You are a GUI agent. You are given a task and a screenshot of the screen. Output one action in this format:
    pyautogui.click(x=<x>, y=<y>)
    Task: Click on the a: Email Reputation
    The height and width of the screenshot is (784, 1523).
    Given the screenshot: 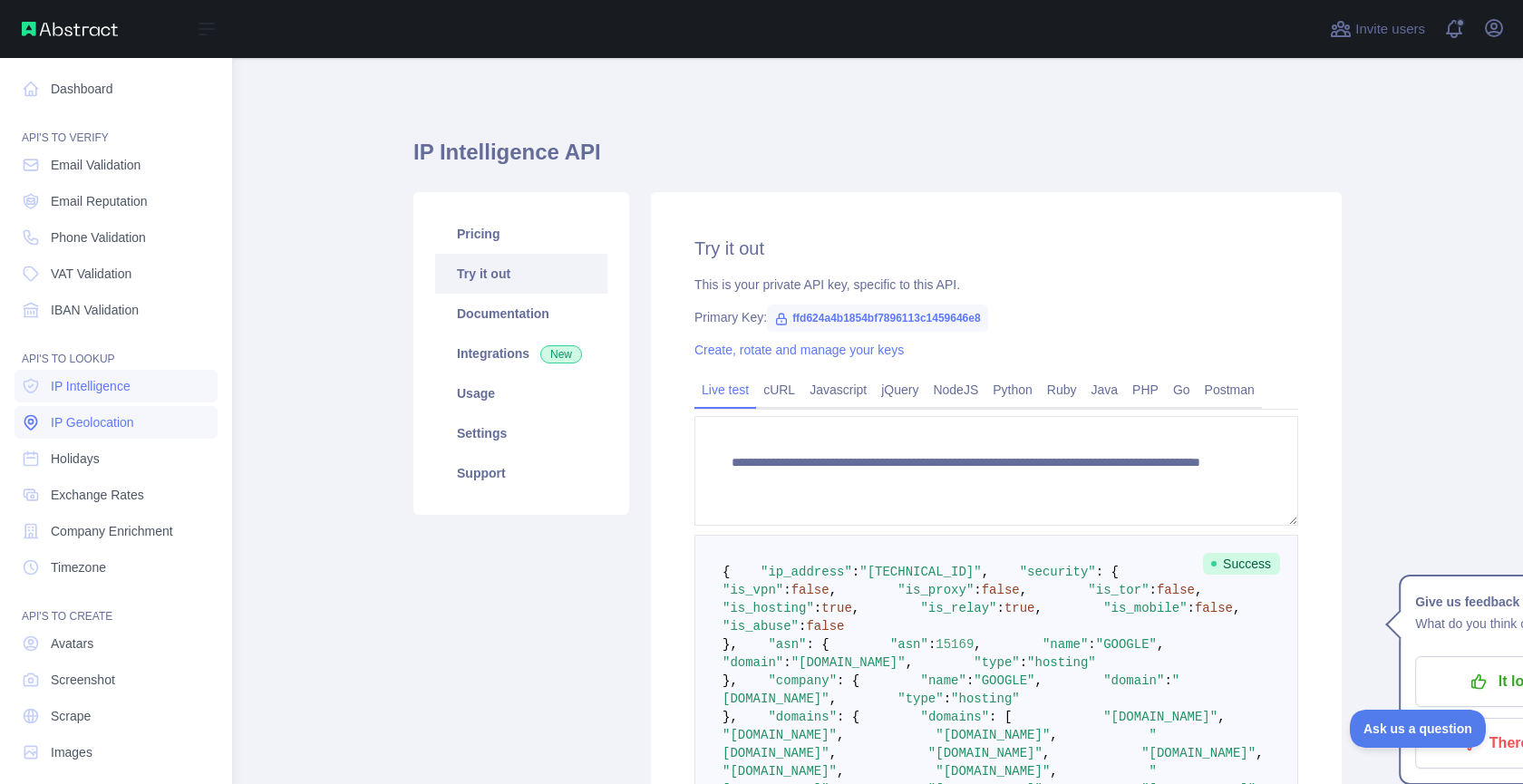 What is the action you would take?
    pyautogui.click(x=116, y=201)
    